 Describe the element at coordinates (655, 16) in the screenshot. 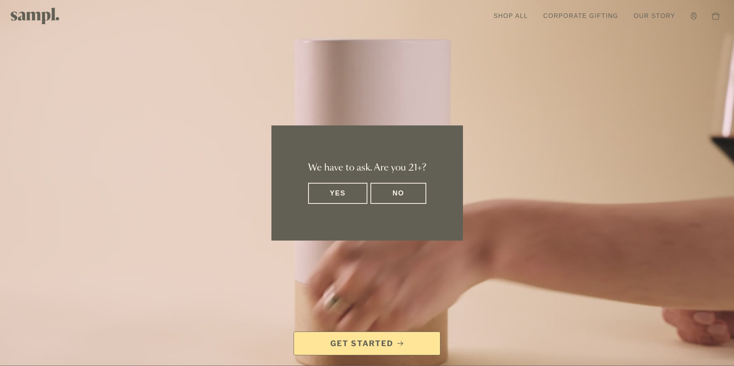

I see `a: Our Story` at that location.